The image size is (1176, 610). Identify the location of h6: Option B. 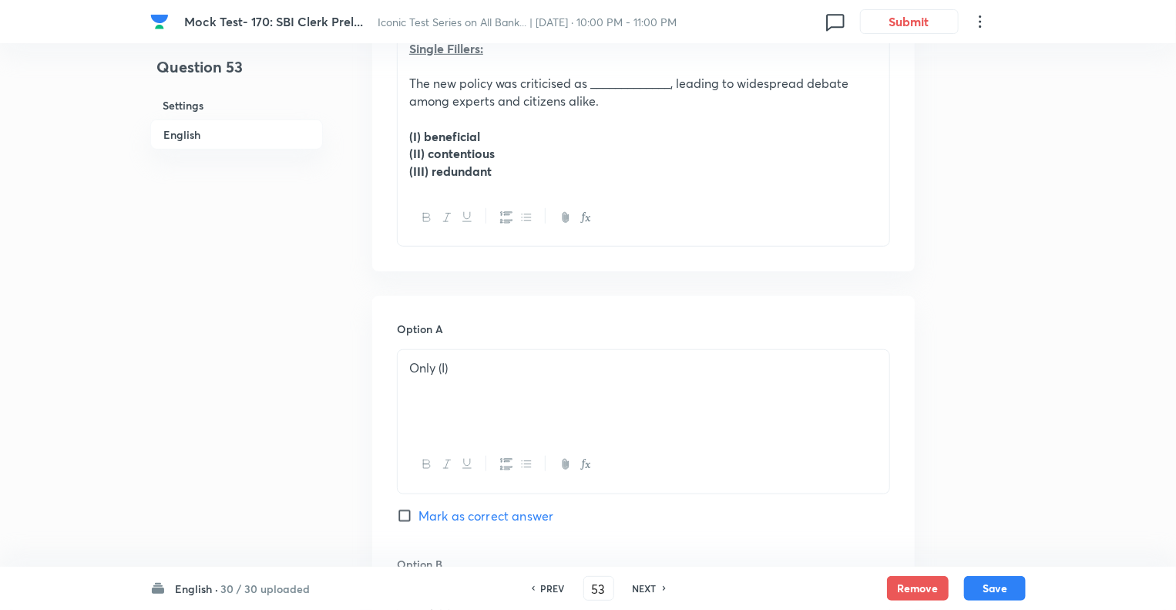
(644, 563).